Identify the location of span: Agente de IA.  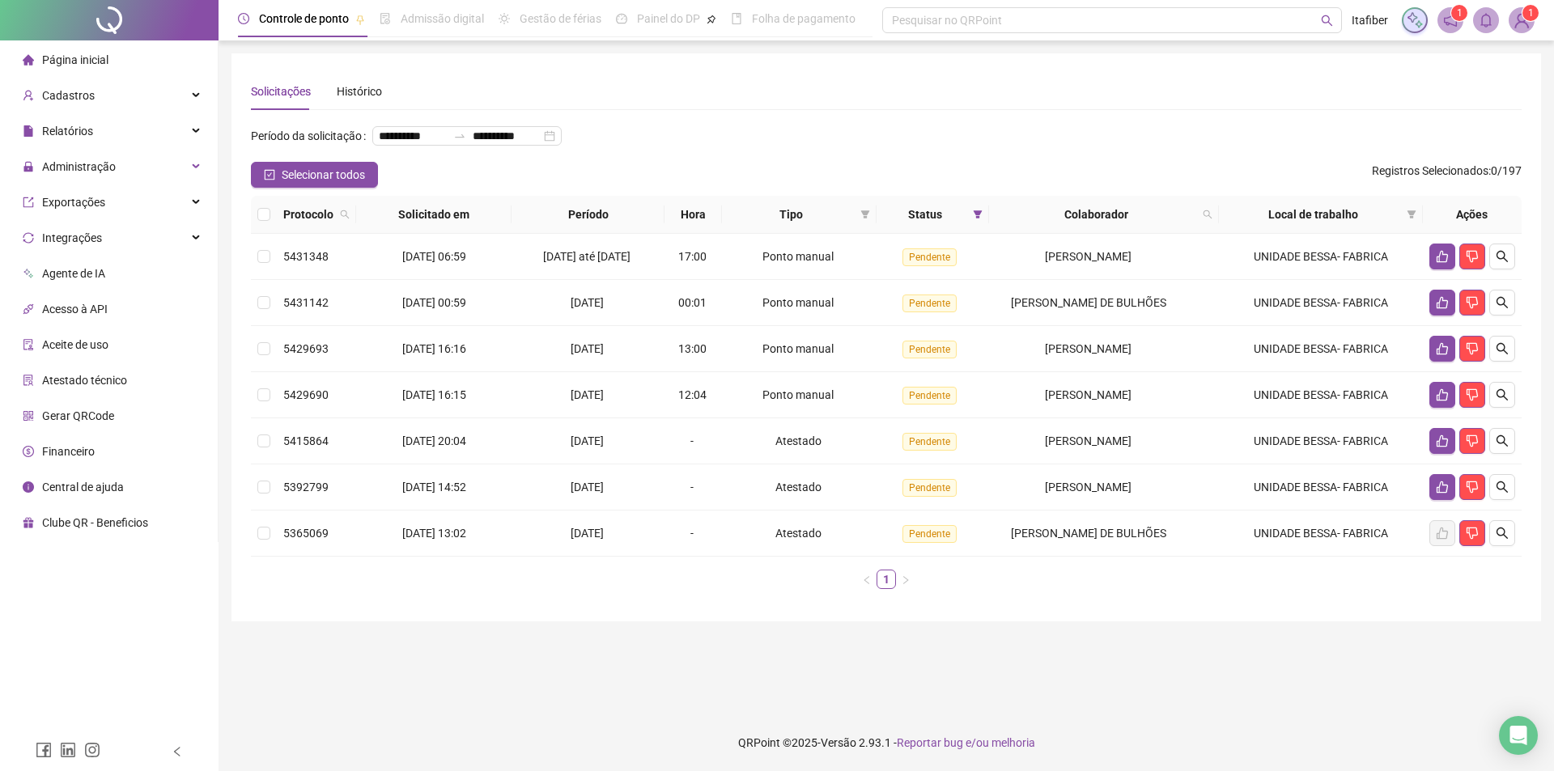
(74, 274).